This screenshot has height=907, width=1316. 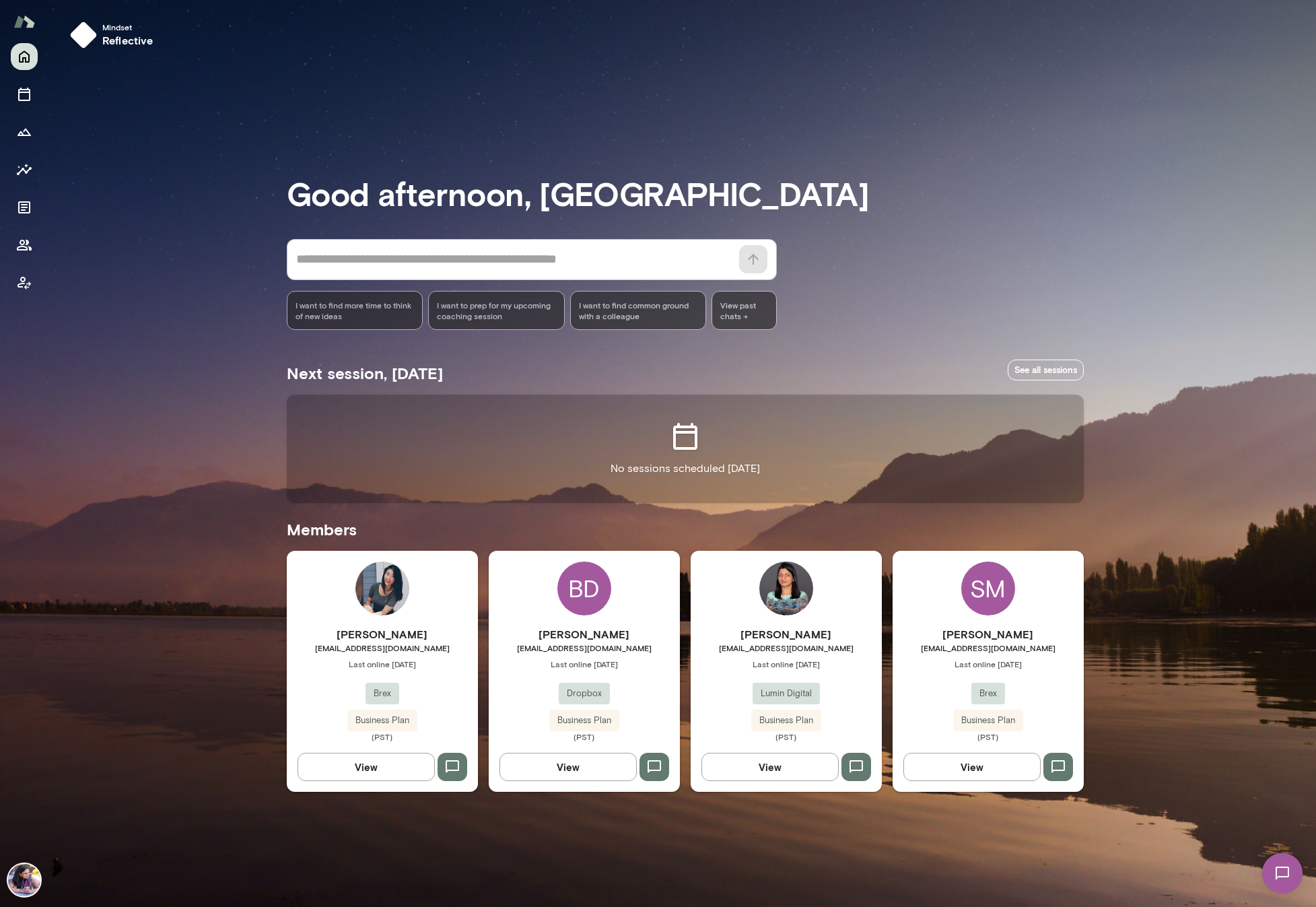 What do you see at coordinates (743, 311) in the screenshot?
I see `span: View past chats ->` at bounding box center [743, 311].